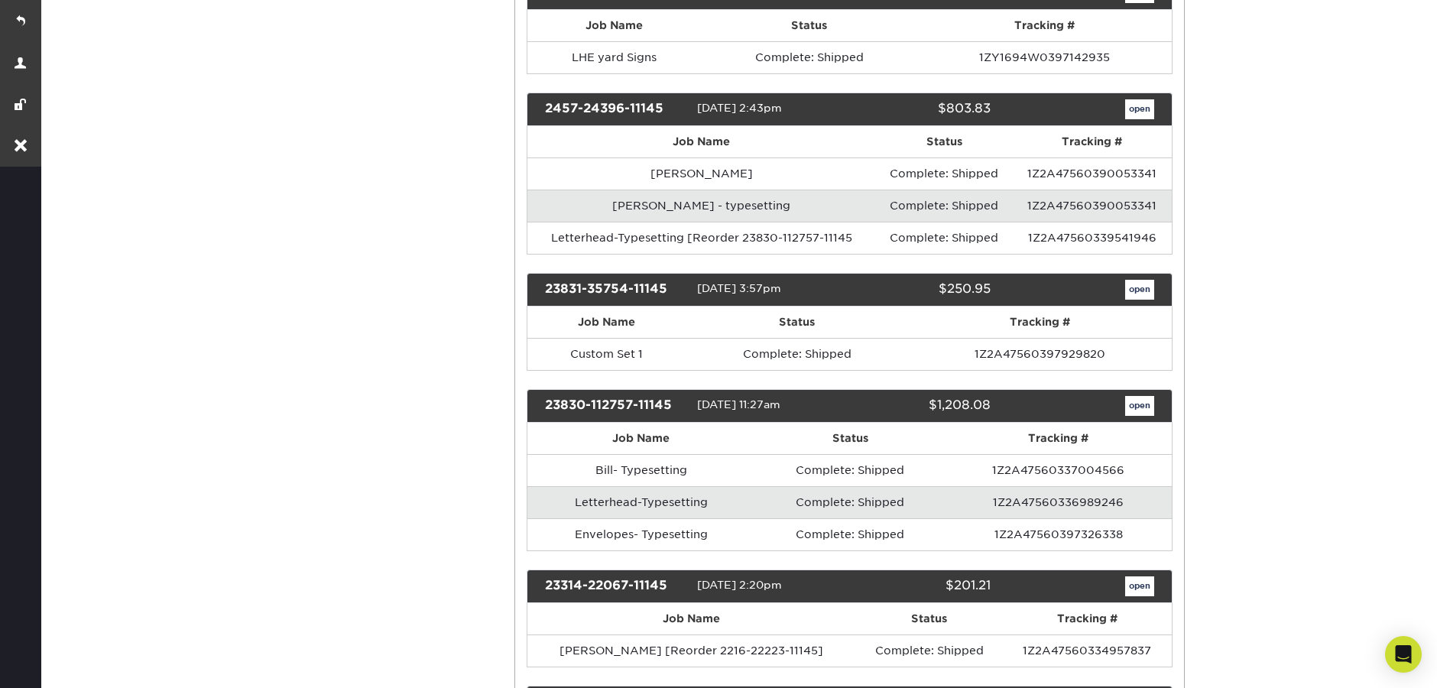 The width and height of the screenshot is (1437, 688). What do you see at coordinates (1058, 502) in the screenshot?
I see `td: 1Z2A47560336989246` at bounding box center [1058, 502].